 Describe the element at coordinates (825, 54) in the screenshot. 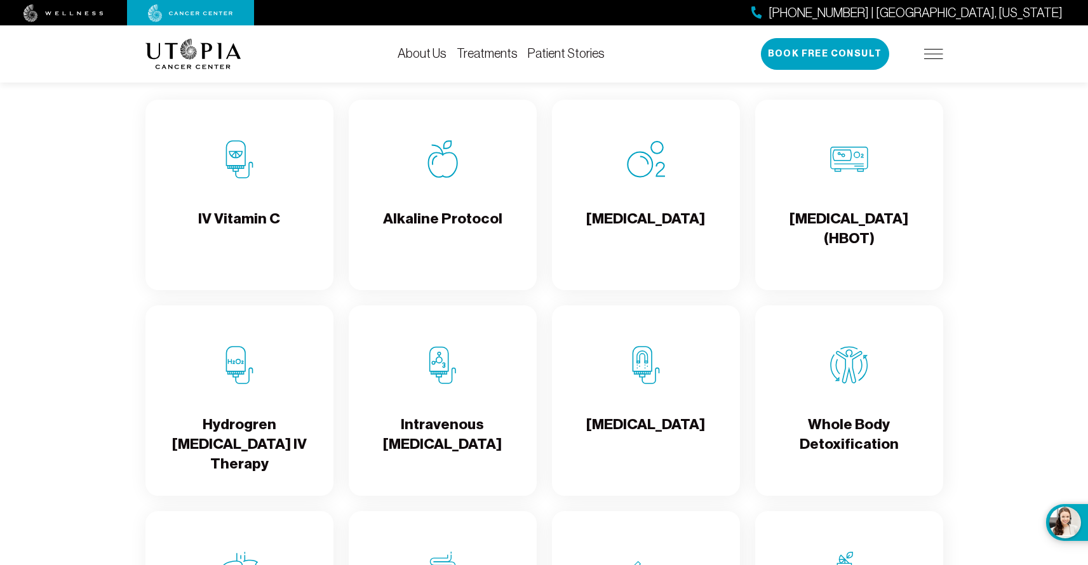

I see `button: Book Free Consult` at that location.